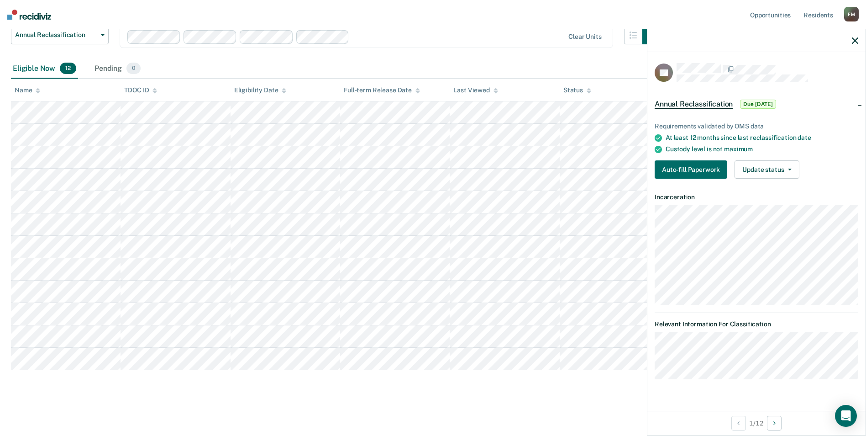 This screenshot has height=436, width=866. Describe the element at coordinates (133, 68) in the screenshot. I see `span: 0` at that location.